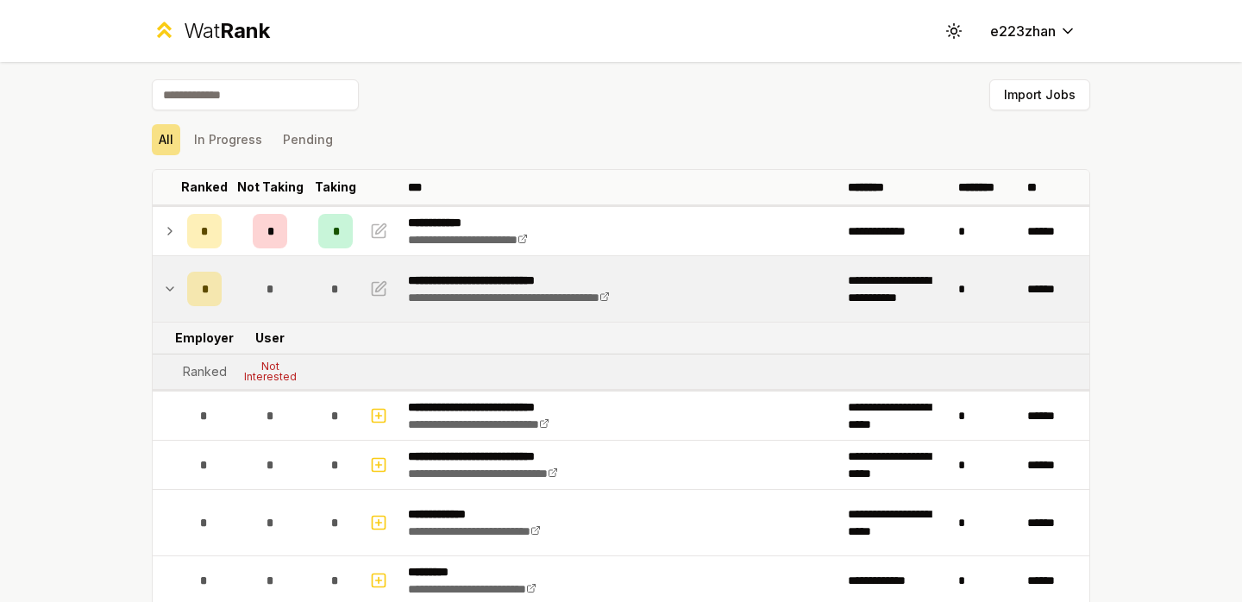 The height and width of the screenshot is (602, 1242). I want to click on td: User, so click(270, 338).